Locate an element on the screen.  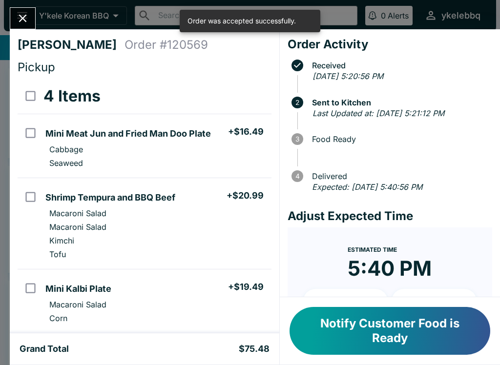
span: Delivered is located at coordinates (400, 176).